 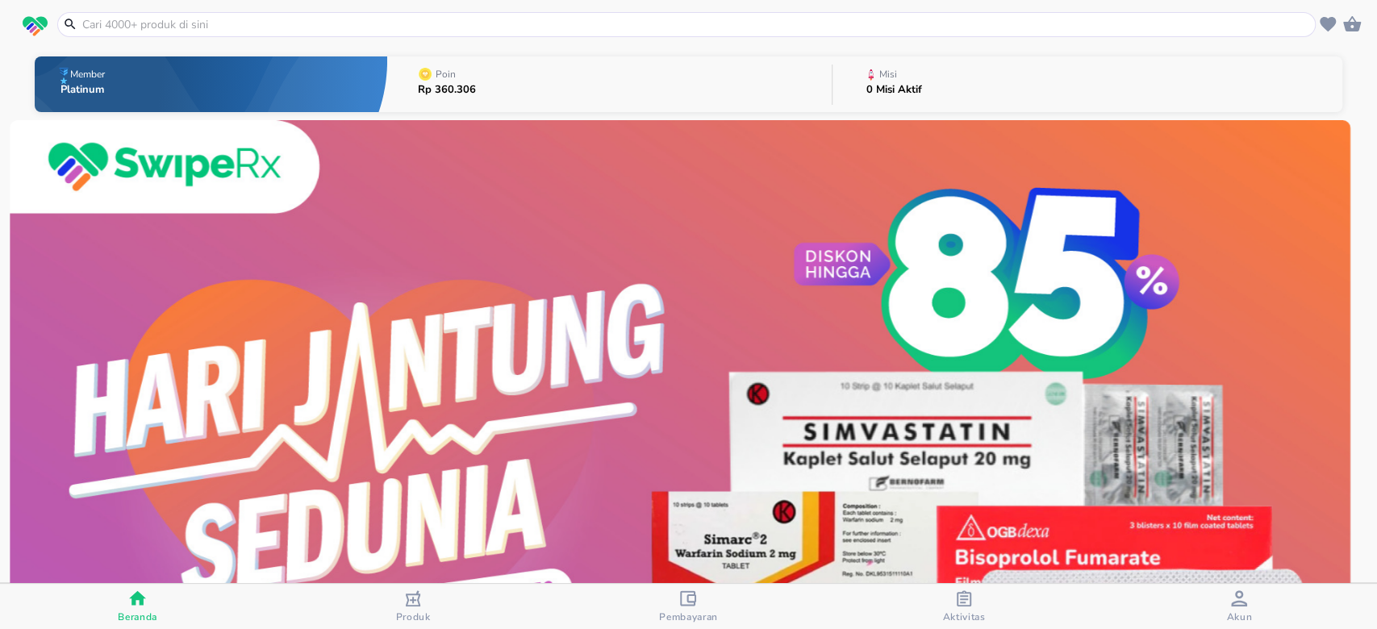 What do you see at coordinates (87, 74) in the screenshot?
I see `p: Member` at bounding box center [87, 74].